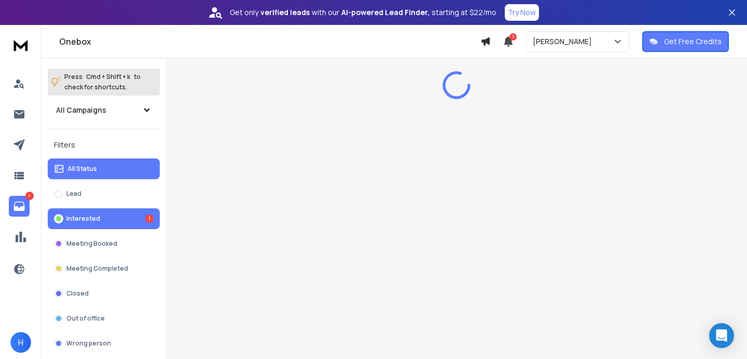 This screenshot has height=359, width=747. What do you see at coordinates (104, 243) in the screenshot?
I see `button: Meeting Booked` at bounding box center [104, 243].